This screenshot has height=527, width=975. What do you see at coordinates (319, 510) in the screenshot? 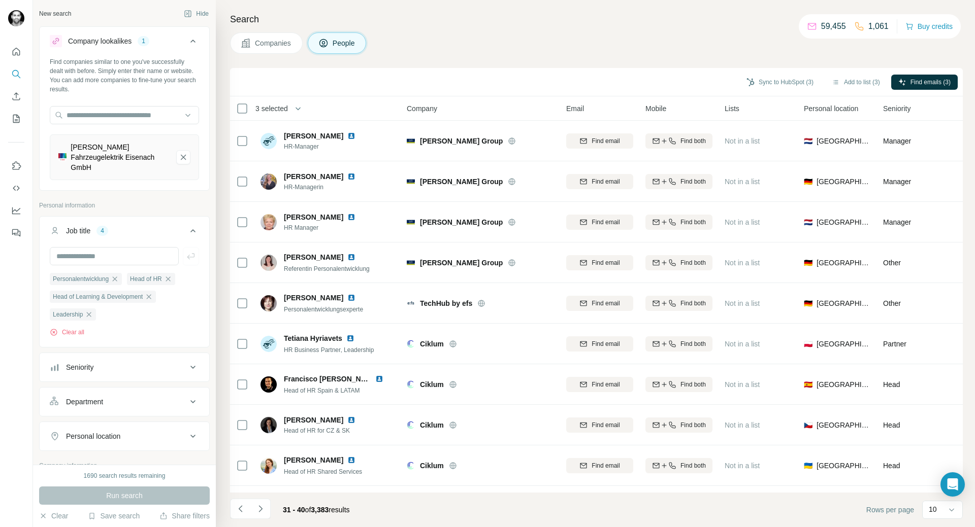
I see `span: 3,383` at bounding box center [319, 510].